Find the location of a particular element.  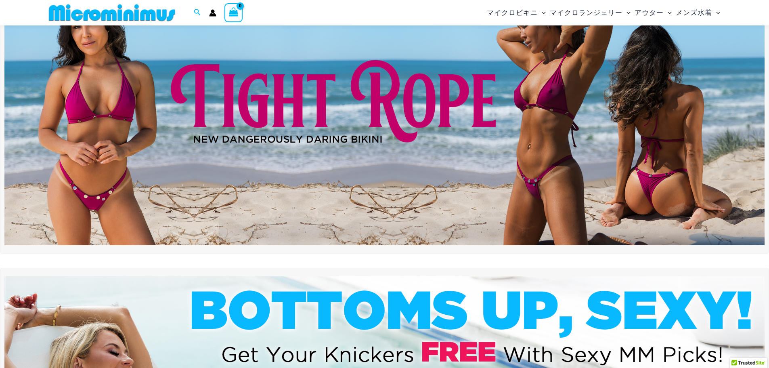

font: マイクロランジェリー is located at coordinates (586, 13).